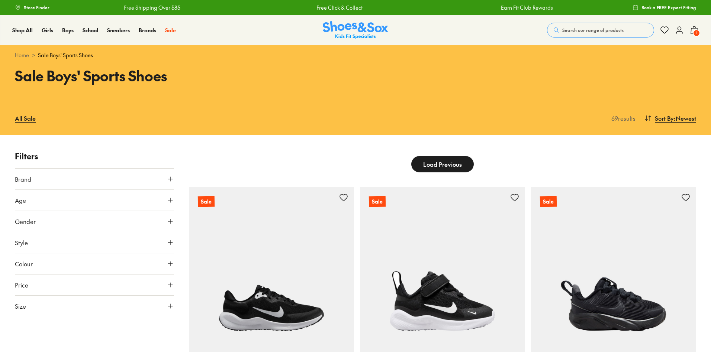  What do you see at coordinates (20, 200) in the screenshot?
I see `span: Age` at bounding box center [20, 200].